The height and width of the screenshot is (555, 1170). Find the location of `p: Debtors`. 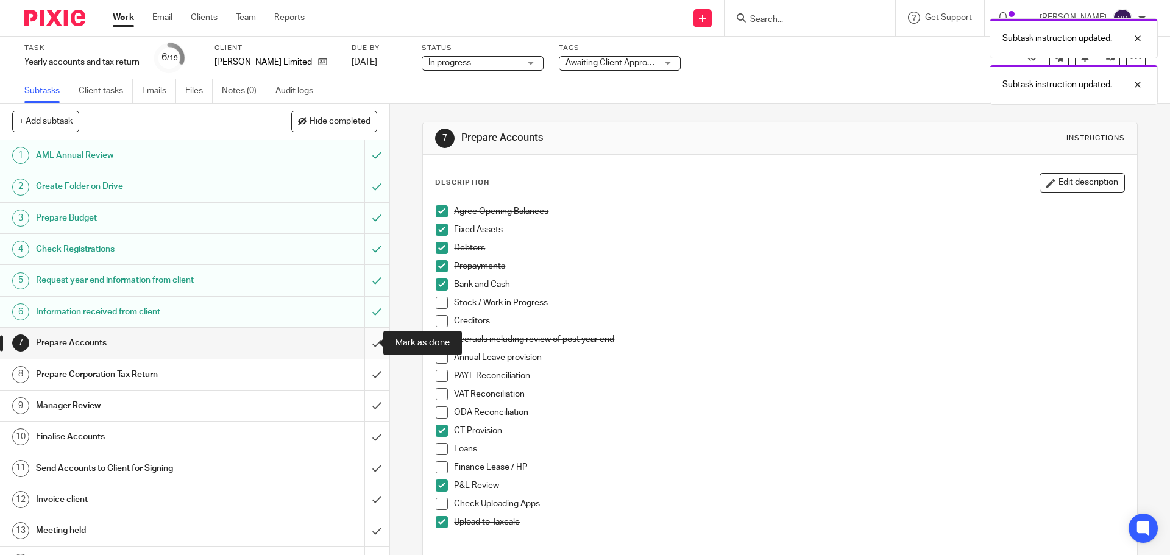

p: Debtors is located at coordinates (788, 248).